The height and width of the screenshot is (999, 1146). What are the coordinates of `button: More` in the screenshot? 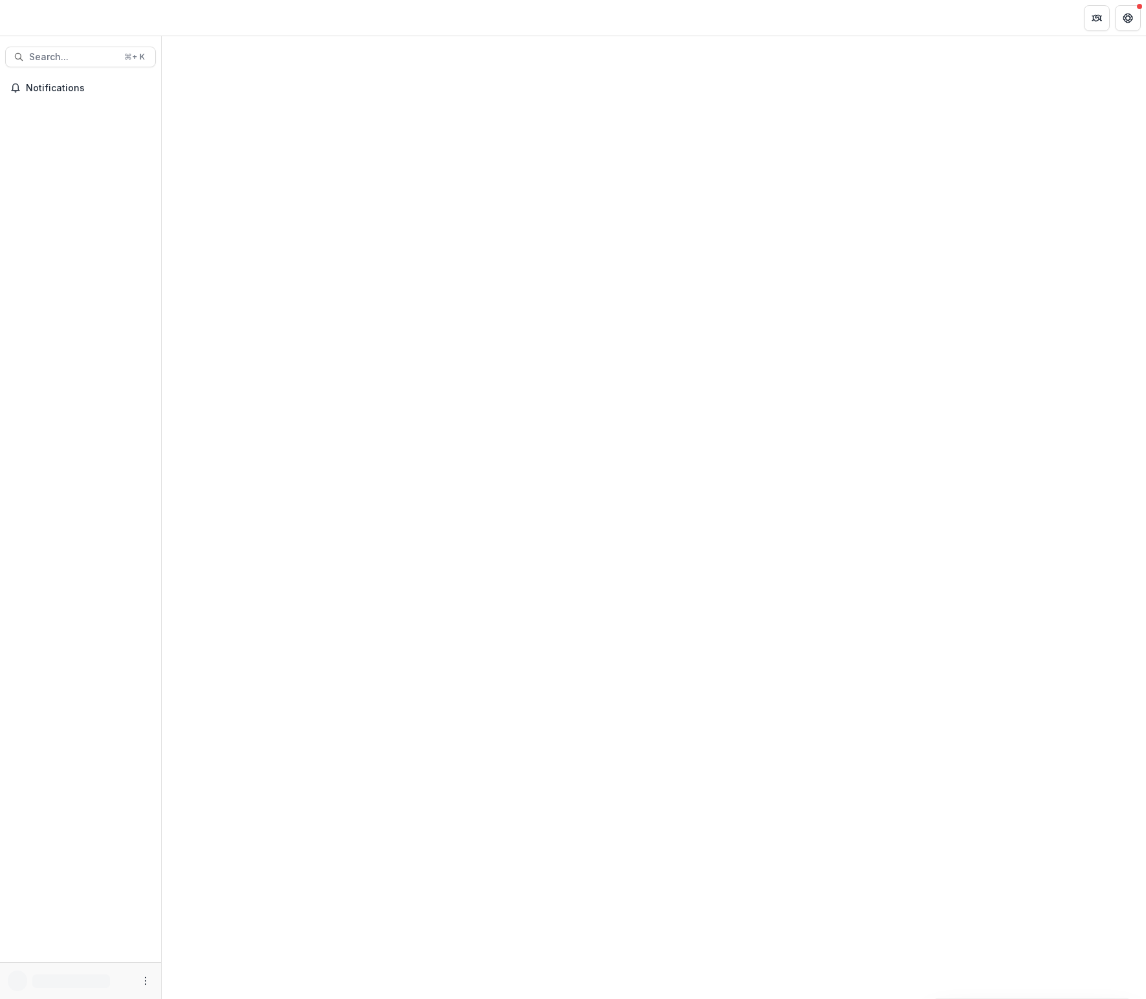 It's located at (146, 981).